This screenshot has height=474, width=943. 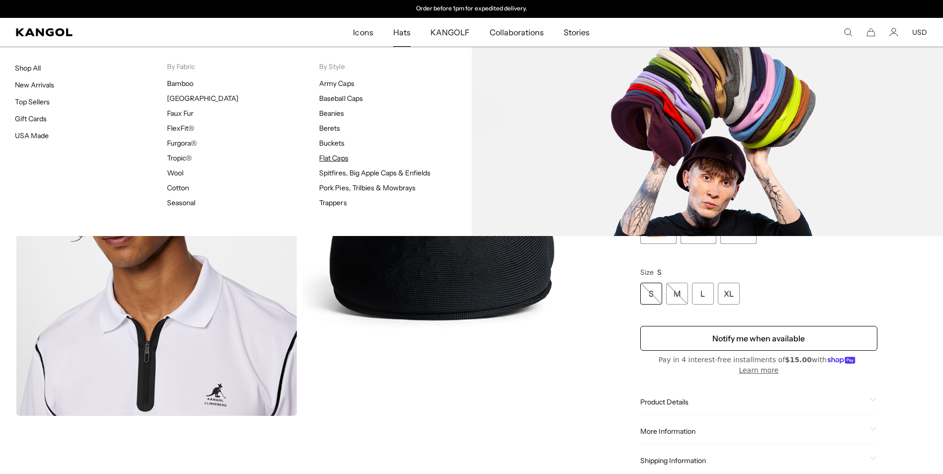 What do you see at coordinates (333, 158) in the screenshot?
I see `a: Flat Caps` at bounding box center [333, 158].